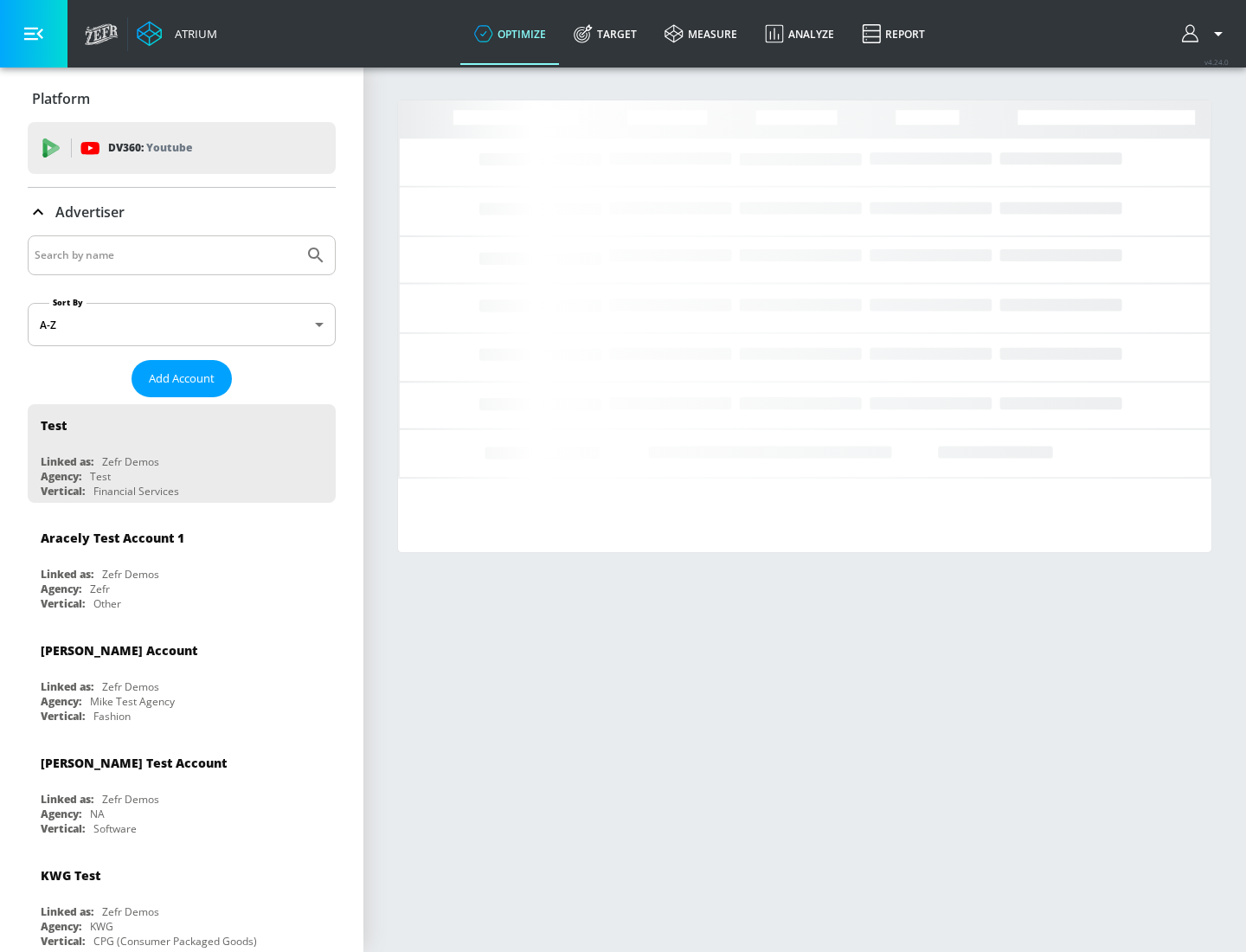 The image size is (1246, 952). Describe the element at coordinates (182, 99) in the screenshot. I see `div: Platform` at that location.